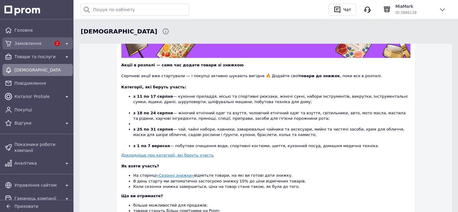 The image size is (458, 212). What do you see at coordinates (142, 196) in the screenshot?
I see `b: Що ви отримаєте?` at bounding box center [142, 196].